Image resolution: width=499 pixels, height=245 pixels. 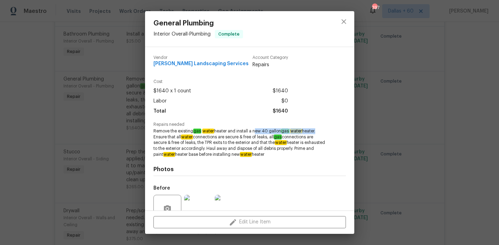 What do you see at coordinates (221, 82) in the screenshot?
I see `span: Cost` at bounding box center [221, 82].